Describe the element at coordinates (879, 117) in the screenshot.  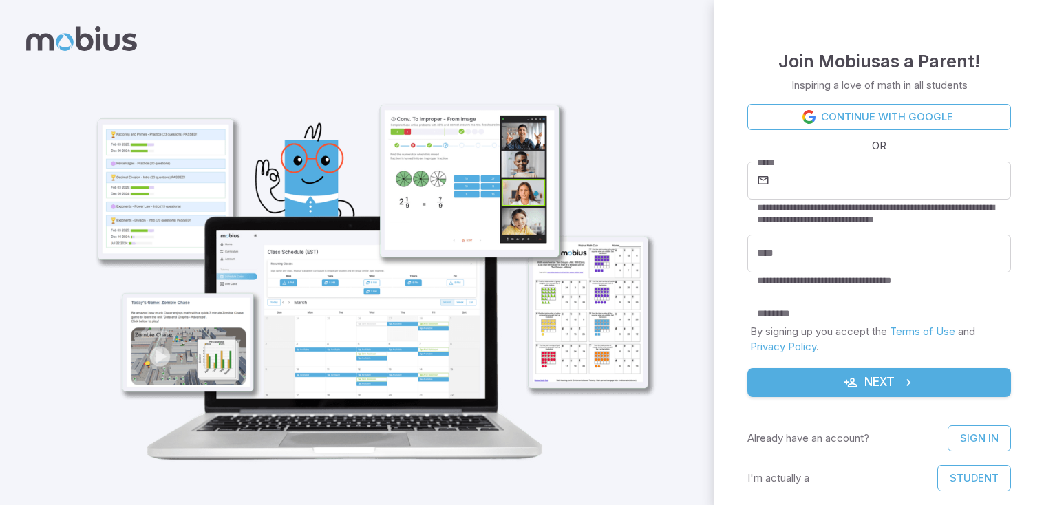
I see `a: Continue with Google` at that location.